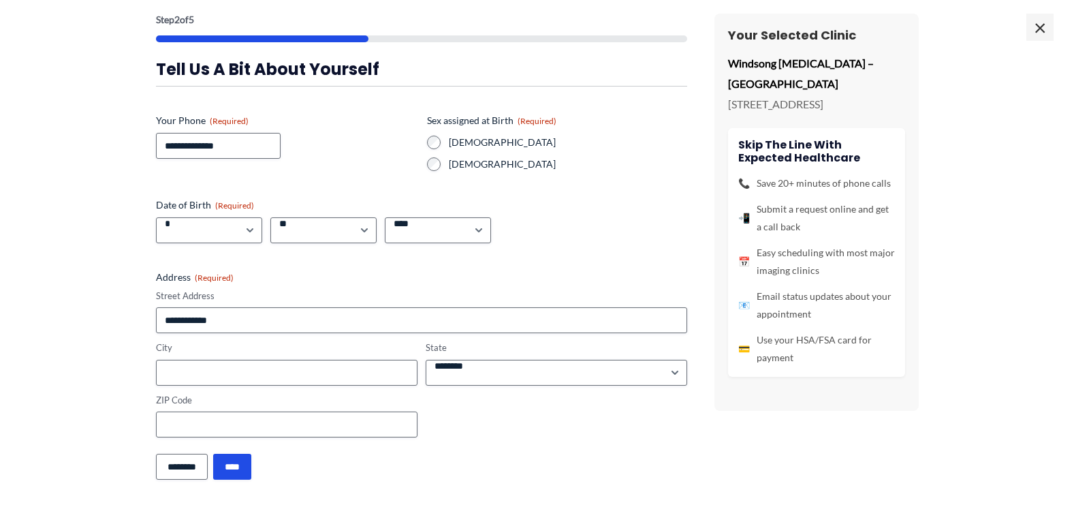 The height and width of the screenshot is (507, 1074). Describe the element at coordinates (205, 205) in the screenshot. I see `legend: Date of Birth` at that location.